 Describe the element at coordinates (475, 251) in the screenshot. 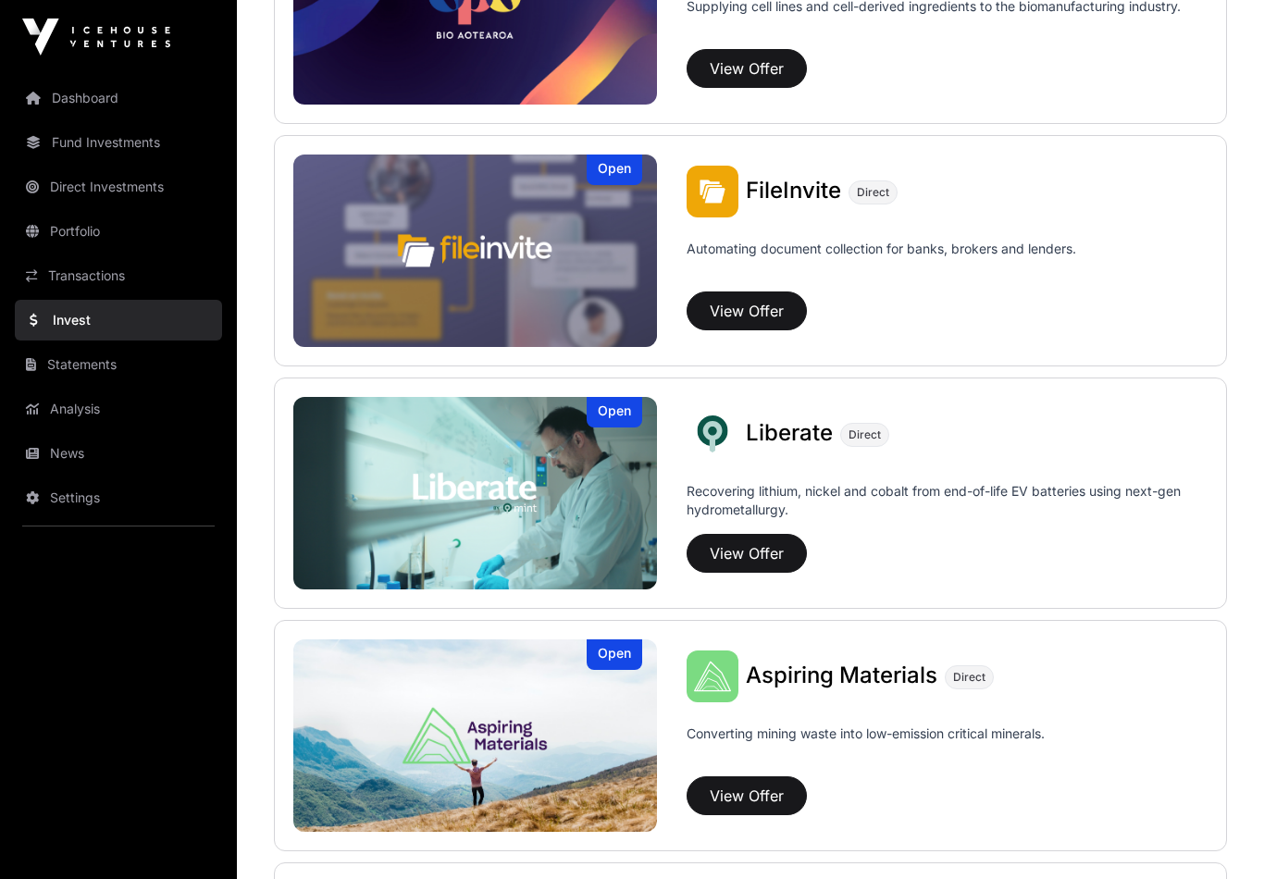

I see `a: FileInviteOpen` at that location.